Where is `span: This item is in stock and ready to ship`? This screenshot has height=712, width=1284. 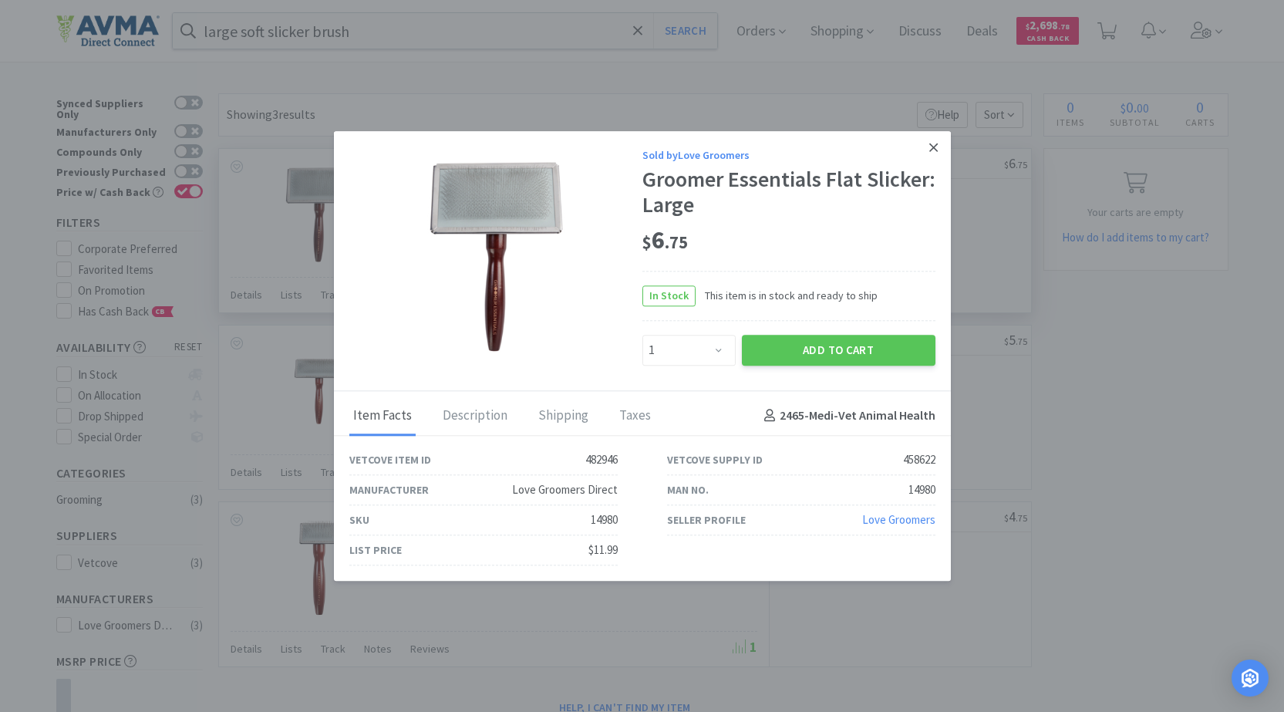
span: This item is in stock and ready to ship is located at coordinates (786, 295).